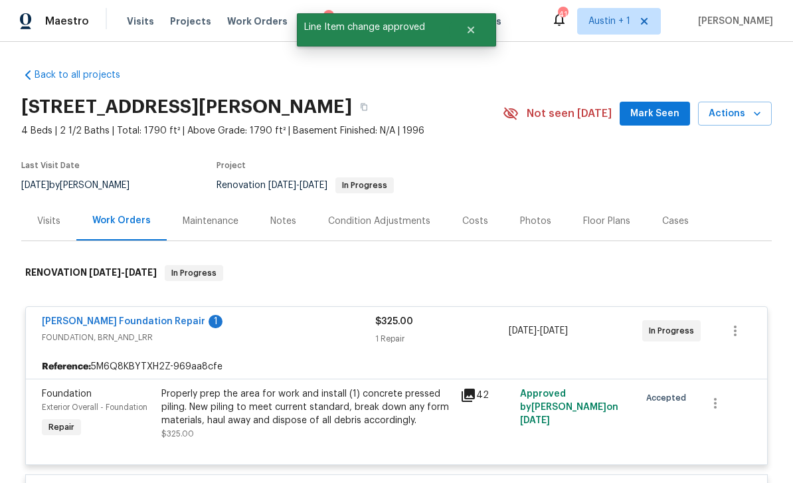 Image resolution: width=793 pixels, height=483 pixels. What do you see at coordinates (122, 221) in the screenshot?
I see `div: Work Orders` at bounding box center [122, 221].